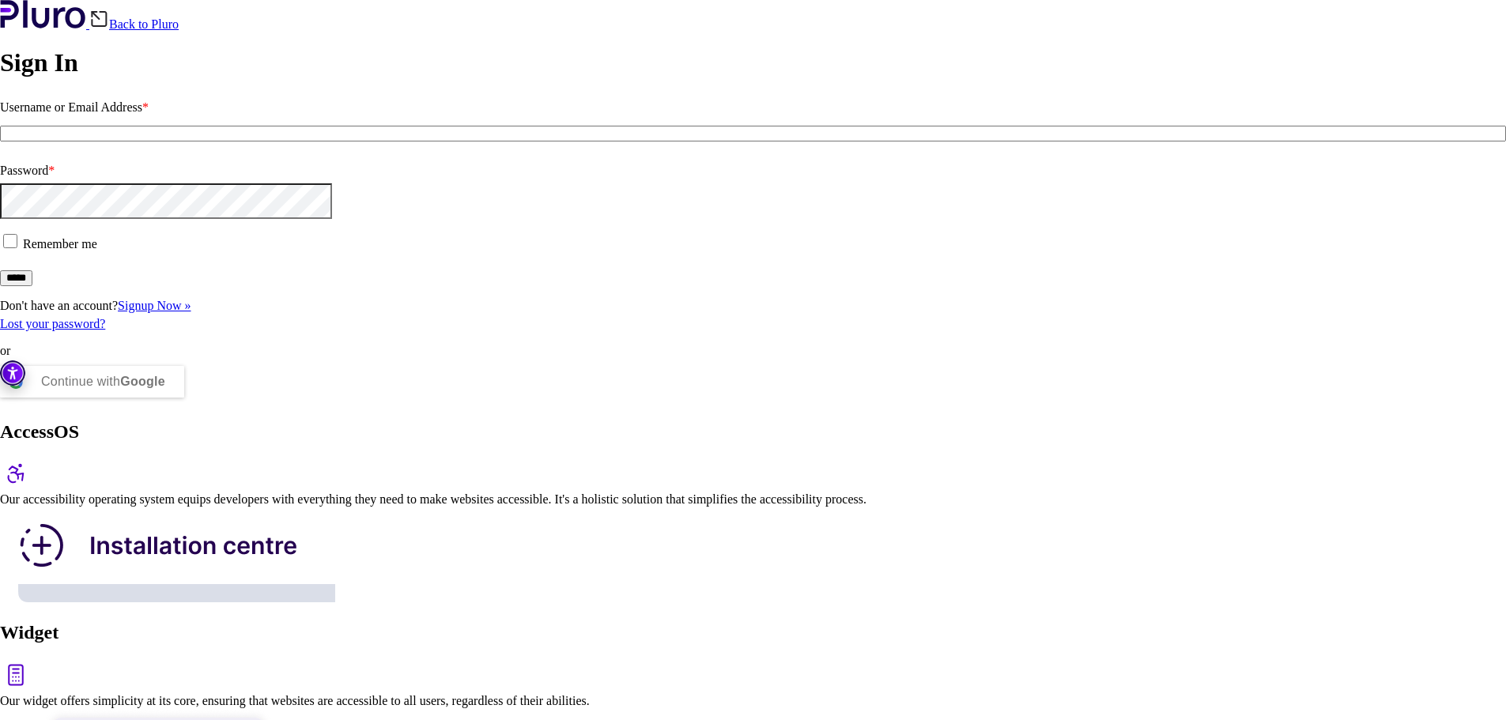 The width and height of the screenshot is (1506, 720). Describe the element at coordinates (10, 241) in the screenshot. I see `input: Remember me` at that location.